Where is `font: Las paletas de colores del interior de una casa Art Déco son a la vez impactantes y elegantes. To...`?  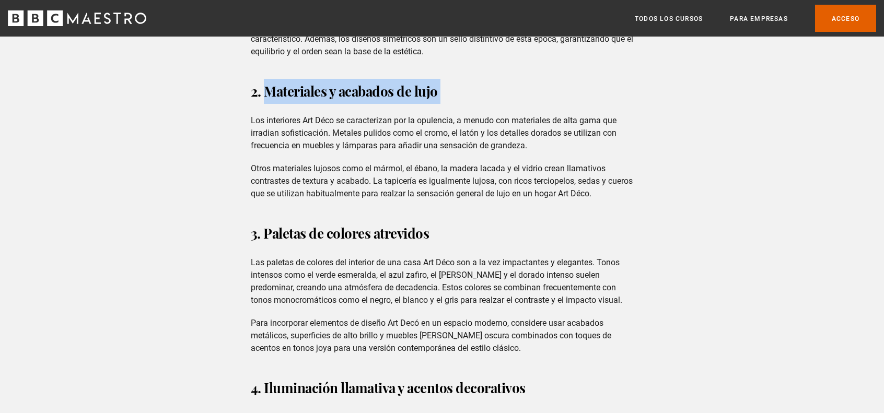
font: Las paletas de colores del interior de una casa Art Déco son a la vez impactantes y elegantes. To... is located at coordinates (436, 281).